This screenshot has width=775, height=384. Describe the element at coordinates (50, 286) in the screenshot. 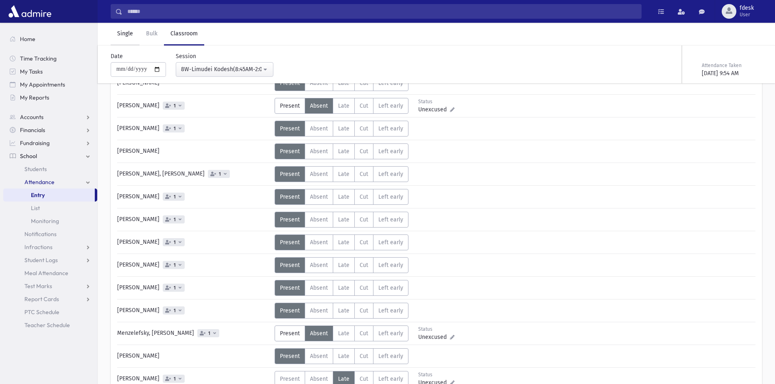

I see `a: Test Marks` at that location.